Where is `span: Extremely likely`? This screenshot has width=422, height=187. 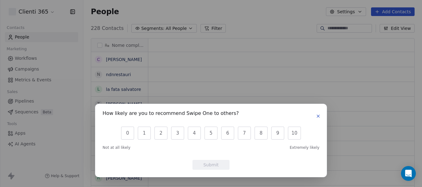
span: Extremely likely is located at coordinates (304, 148).